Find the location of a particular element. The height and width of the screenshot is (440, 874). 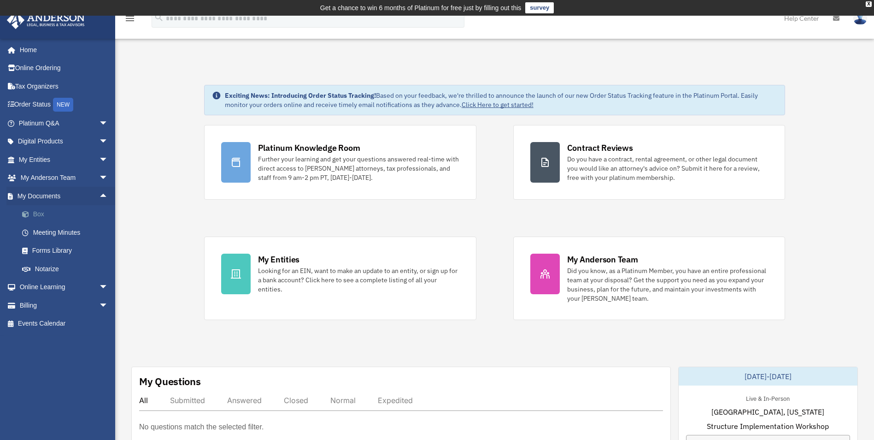

div: My Questions is located at coordinates (170, 381).